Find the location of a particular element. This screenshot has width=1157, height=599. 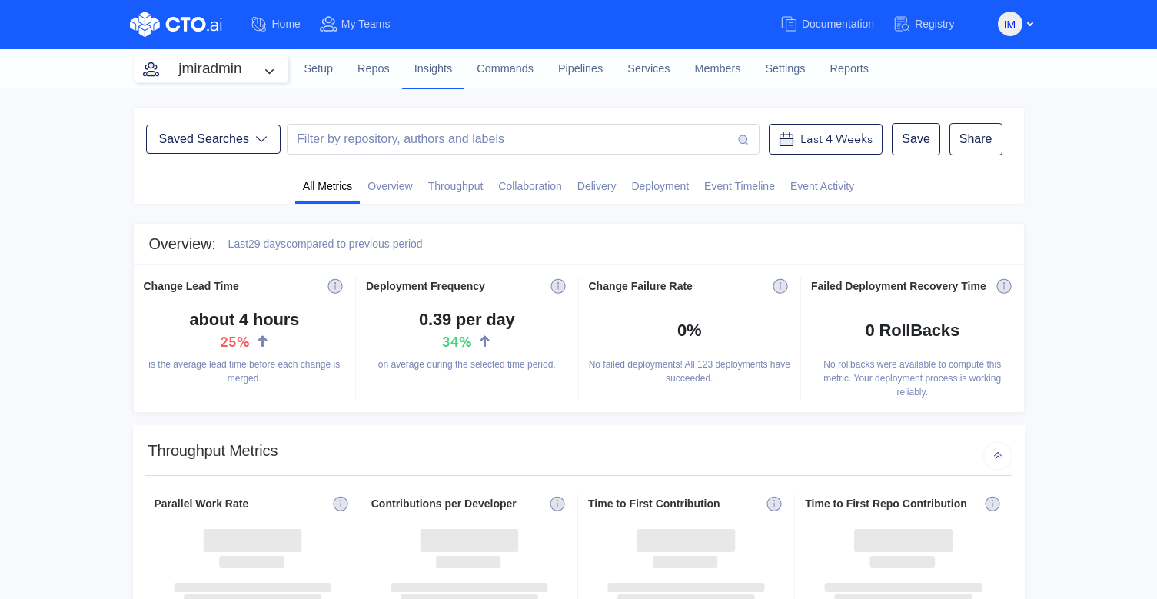

span: Home is located at coordinates (286, 24).